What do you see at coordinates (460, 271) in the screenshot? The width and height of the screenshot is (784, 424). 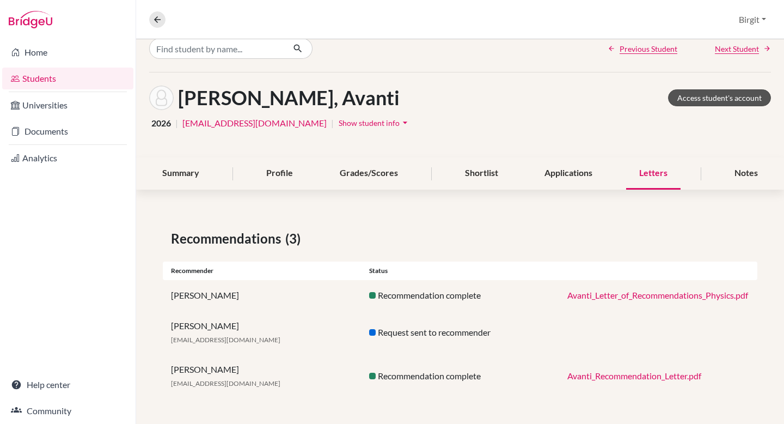 I see `div: Status` at bounding box center [460, 271].